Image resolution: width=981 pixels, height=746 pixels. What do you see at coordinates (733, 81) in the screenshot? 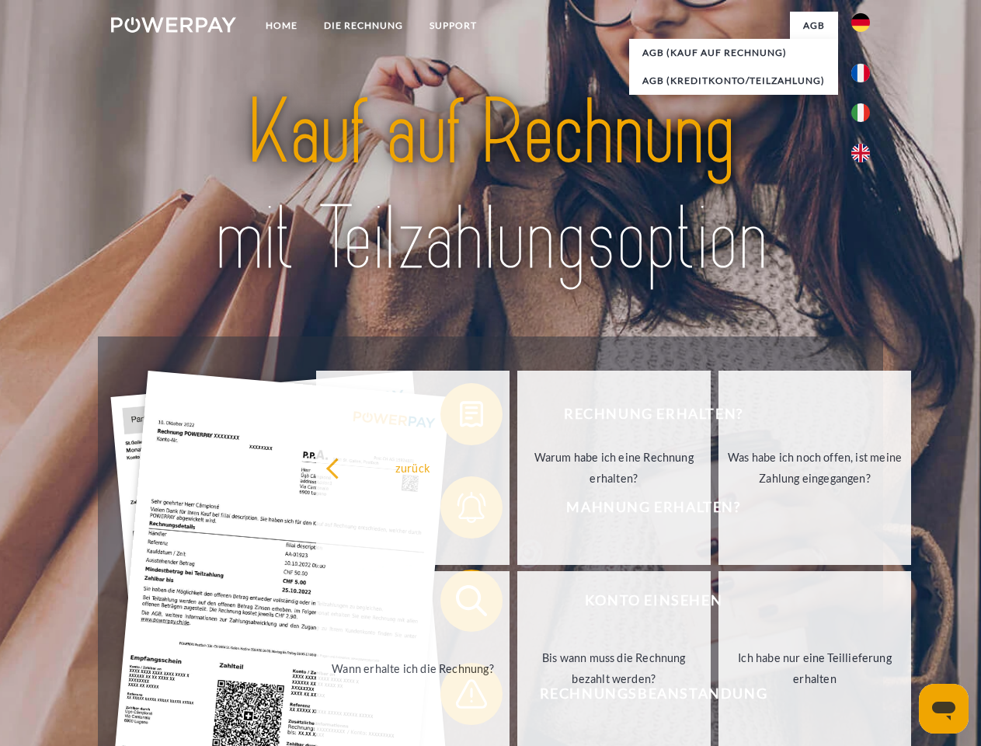
I see `a: AGB (Kreditkonto/Teilzahlung)` at bounding box center [733, 81].